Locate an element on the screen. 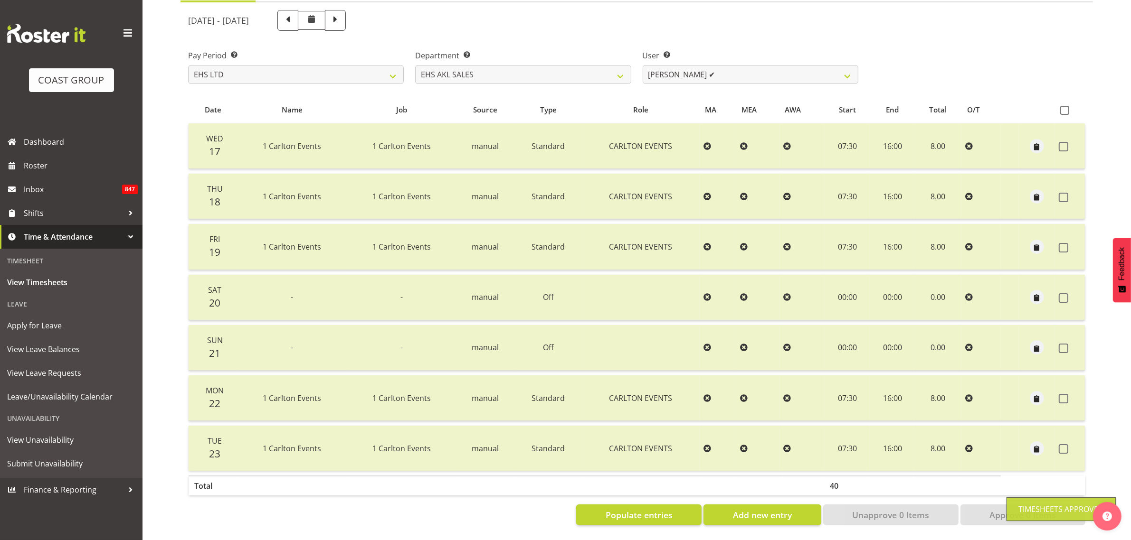  span: View Unavailability is located at coordinates (71, 440).